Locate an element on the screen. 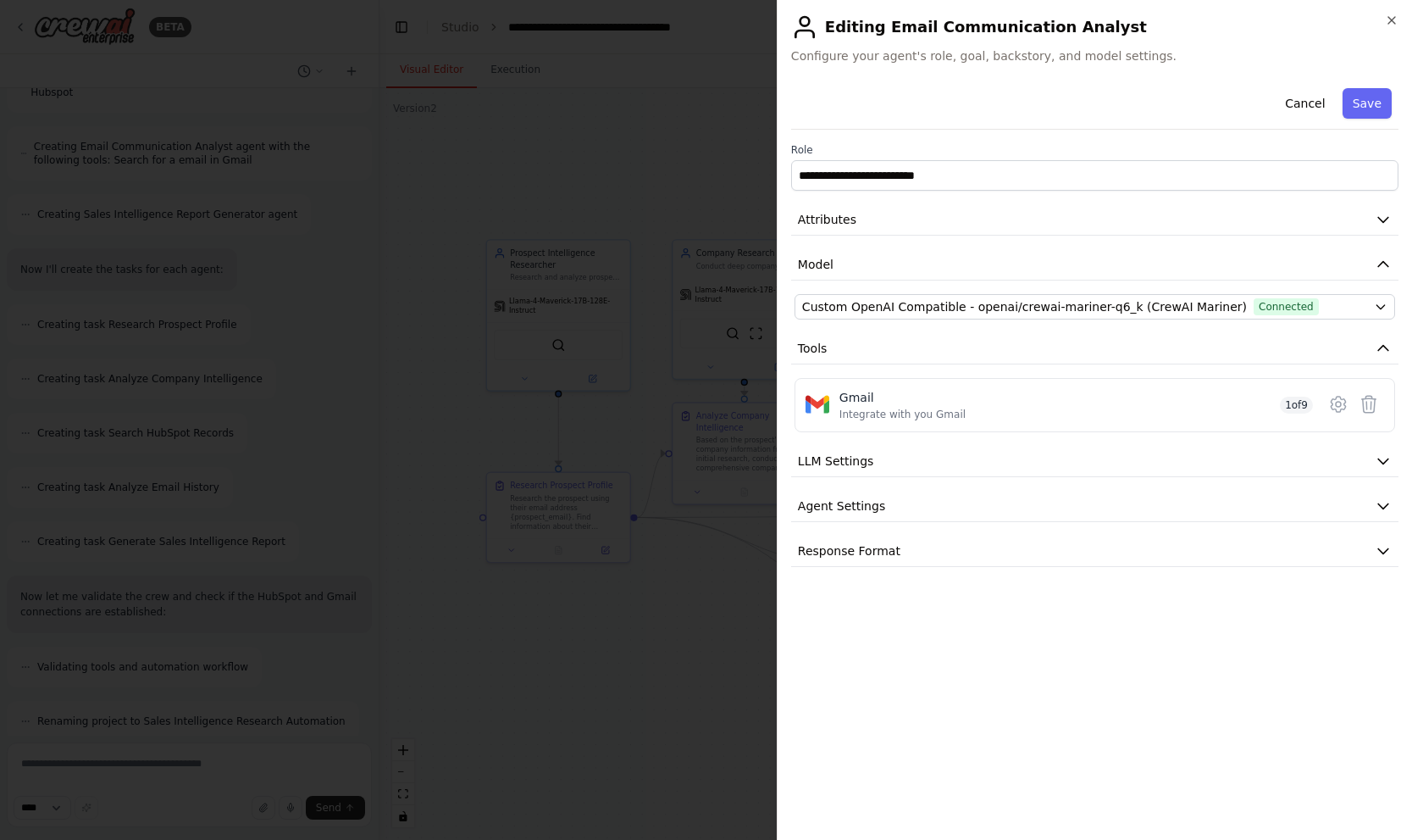 The width and height of the screenshot is (1412, 840). span: Attributes is located at coordinates (827, 220).